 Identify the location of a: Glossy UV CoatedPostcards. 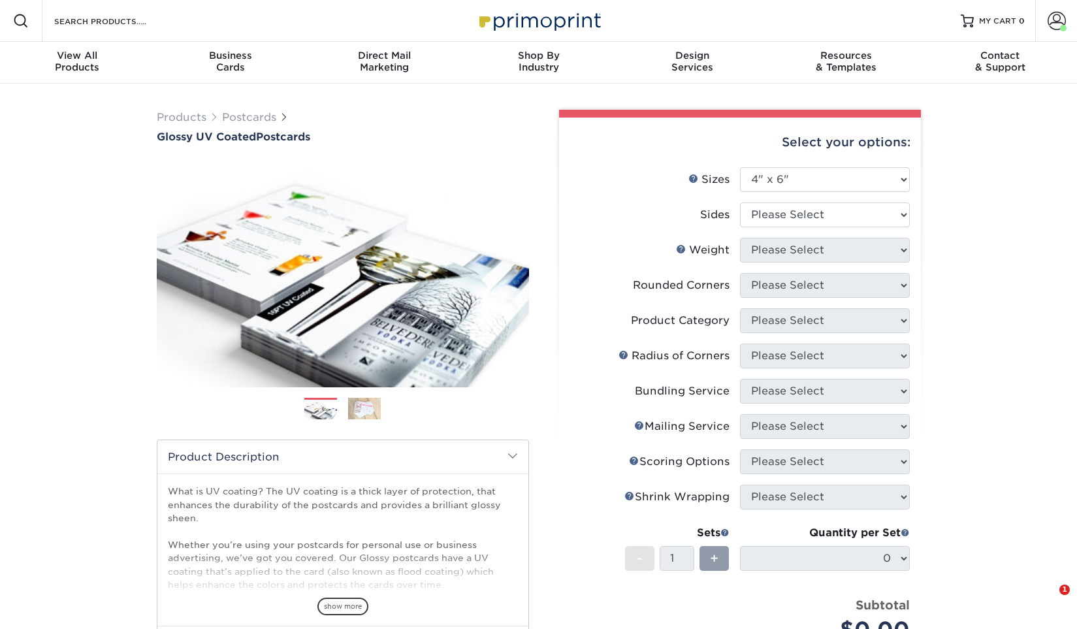
(343, 137).